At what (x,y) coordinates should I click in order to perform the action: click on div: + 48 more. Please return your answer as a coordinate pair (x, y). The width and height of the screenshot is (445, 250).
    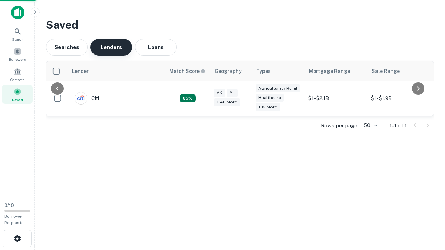
    Looking at the image, I should click on (226, 102).